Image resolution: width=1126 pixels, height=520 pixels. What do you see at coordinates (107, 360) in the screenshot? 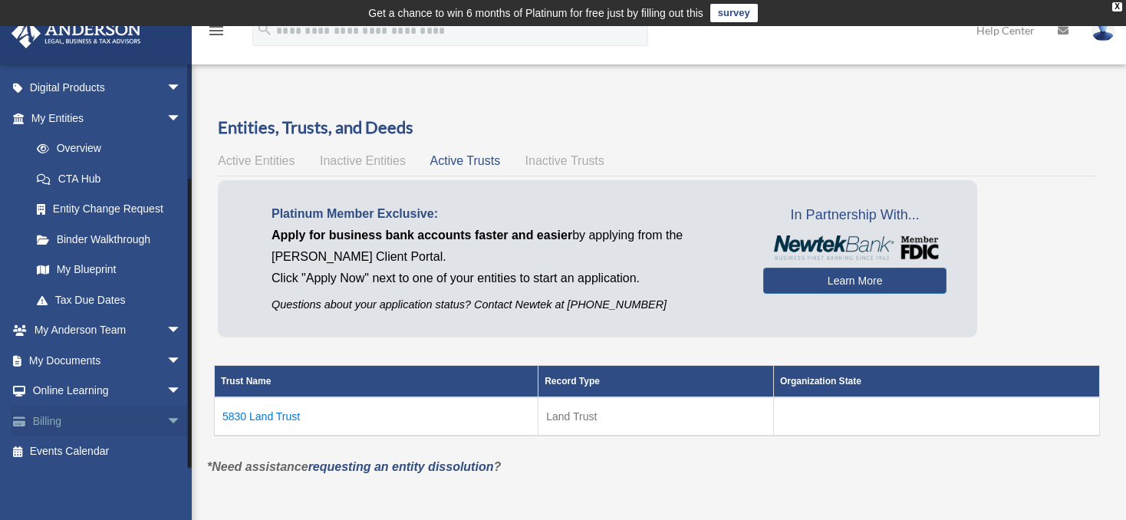
I see `a: My Documentsarrow_drop_down` at bounding box center [107, 360].